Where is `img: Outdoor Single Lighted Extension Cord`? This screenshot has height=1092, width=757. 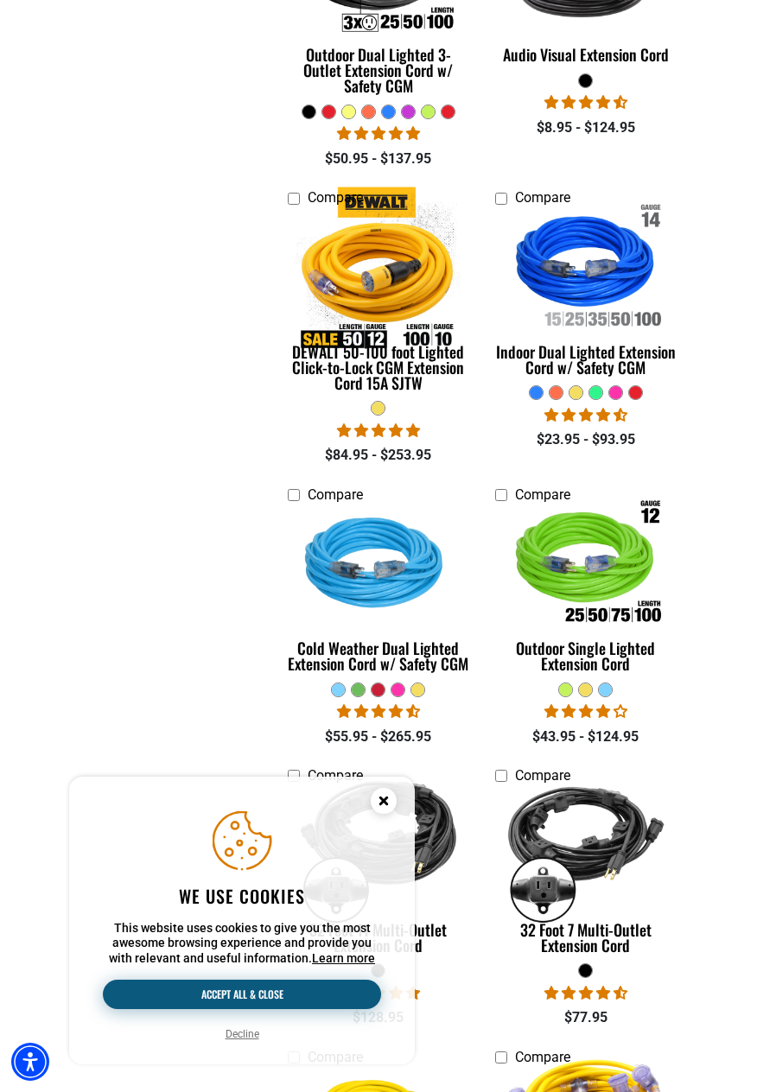 img: Outdoor Single Lighted Extension Cord is located at coordinates (586, 566).